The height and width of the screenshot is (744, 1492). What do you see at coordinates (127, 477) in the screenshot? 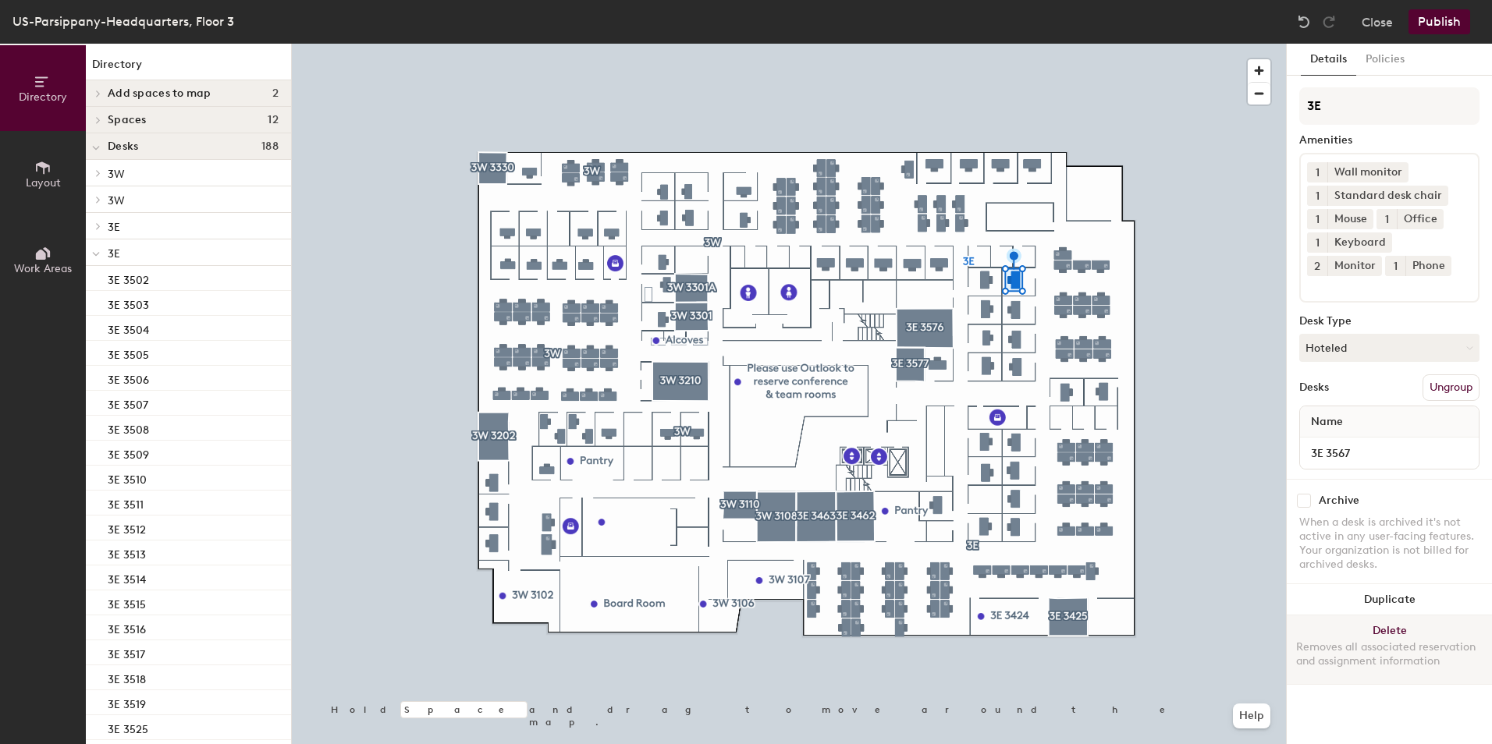
I see `p: 3E 3510` at bounding box center [127, 477].